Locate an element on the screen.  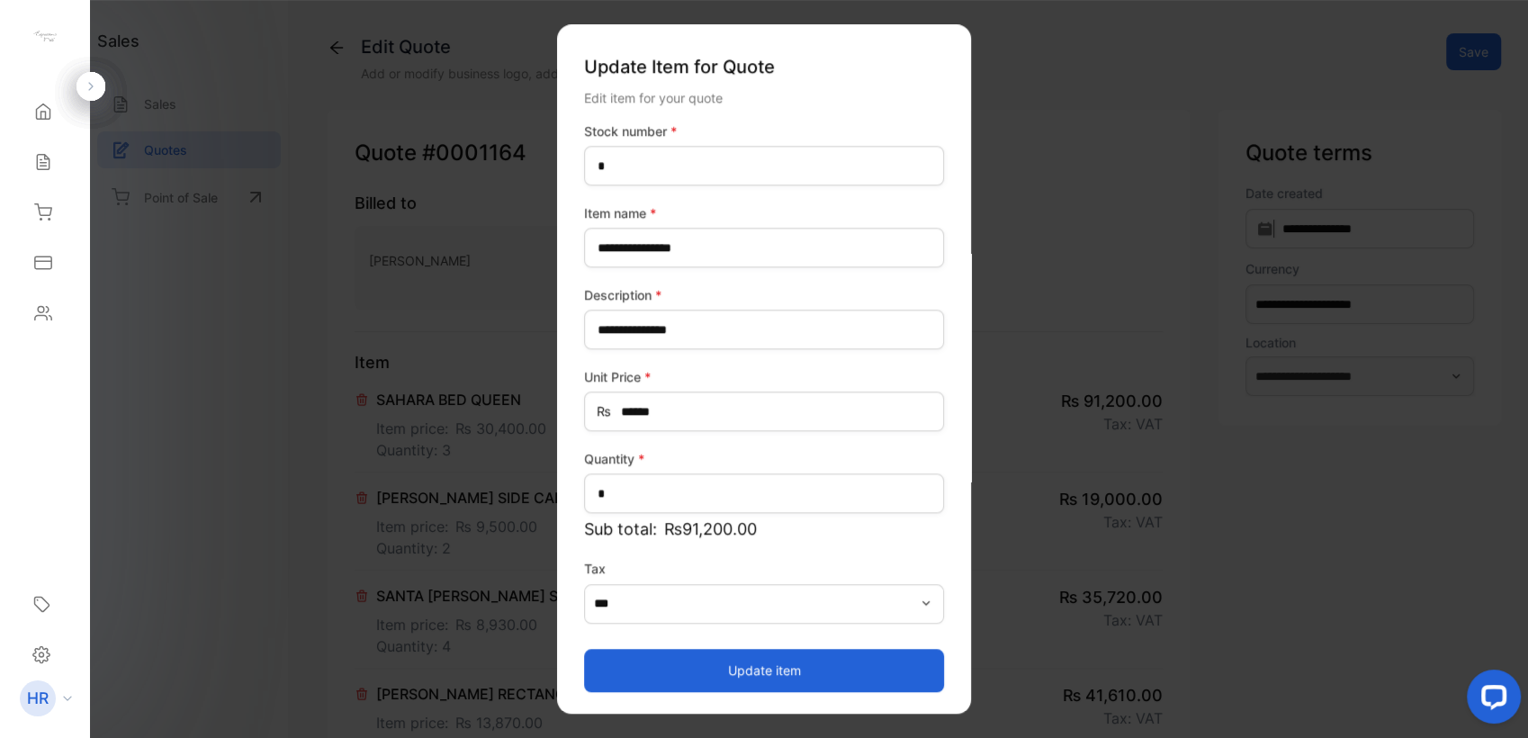
label: Quantity is located at coordinates (764, 458).